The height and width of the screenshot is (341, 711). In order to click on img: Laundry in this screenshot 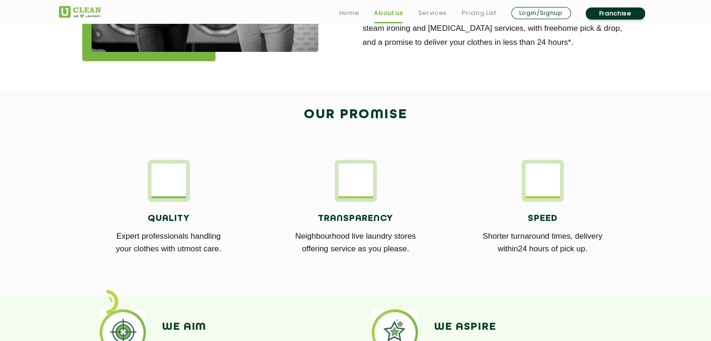, I will do `click(169, 180)`.